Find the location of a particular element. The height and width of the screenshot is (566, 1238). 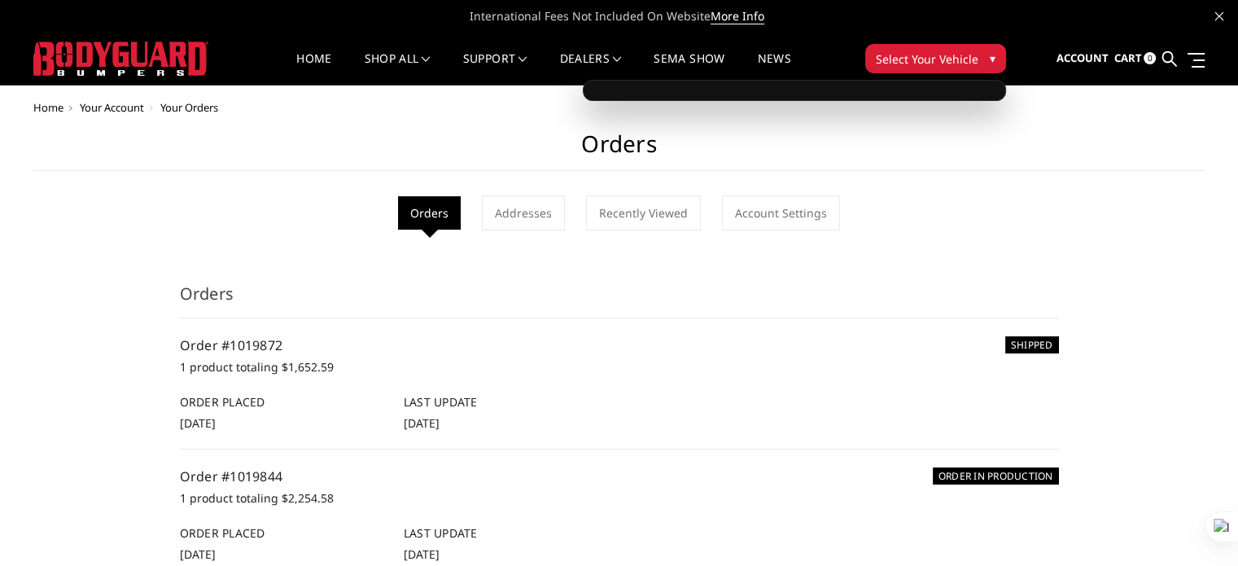

span: Cart is located at coordinates (1127, 58).